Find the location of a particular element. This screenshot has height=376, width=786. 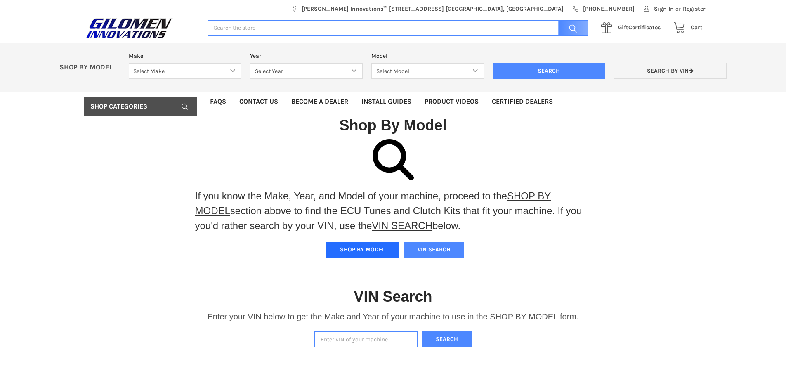

p: SHOP BY MODEL is located at coordinates (90, 67).